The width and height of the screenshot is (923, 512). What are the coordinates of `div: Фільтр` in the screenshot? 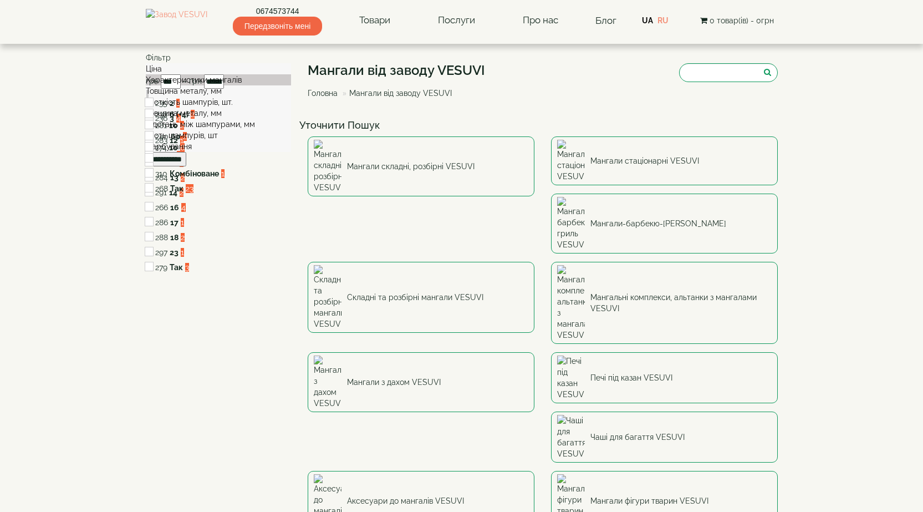 It's located at (218, 58).